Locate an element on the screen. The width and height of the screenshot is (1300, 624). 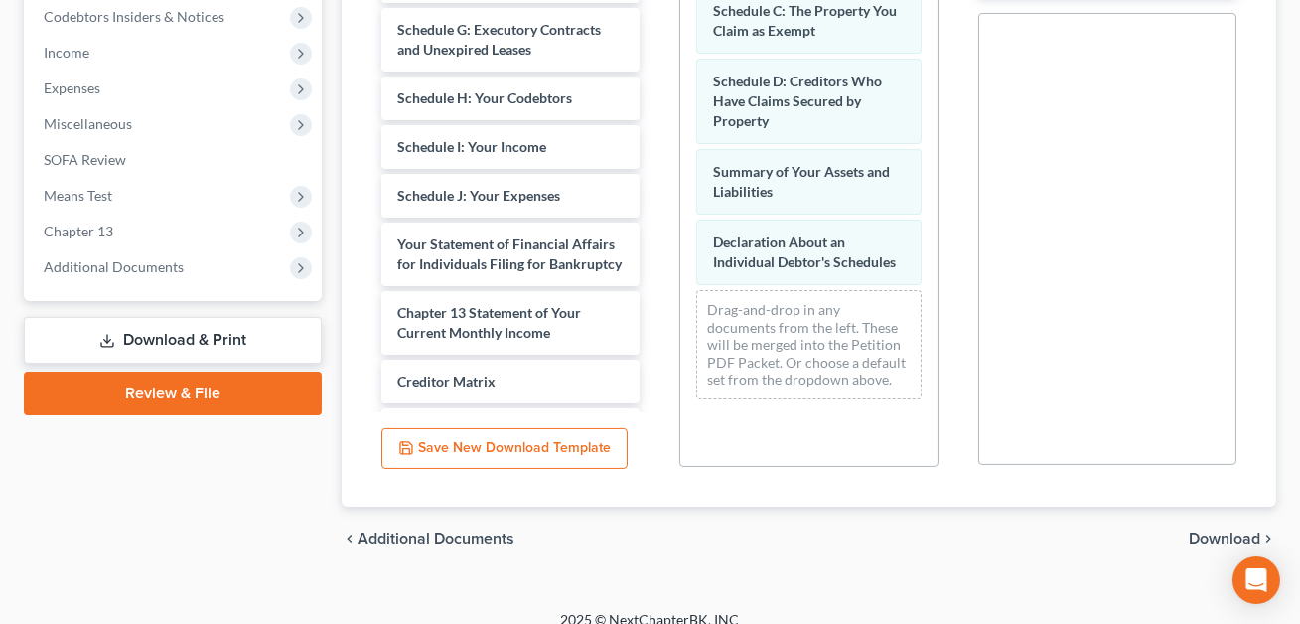
span: Your Statement of Financial Affairs for Individuals Filing for Bankruptcy is located at coordinates (509, 253).